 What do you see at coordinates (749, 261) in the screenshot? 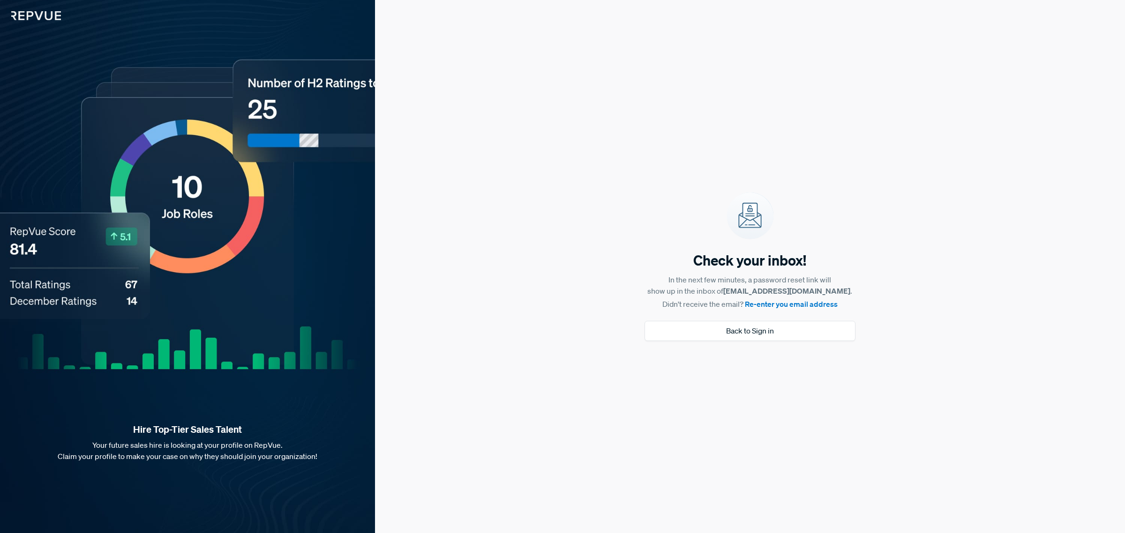
I see `h5: Check your inbox!` at bounding box center [749, 261].